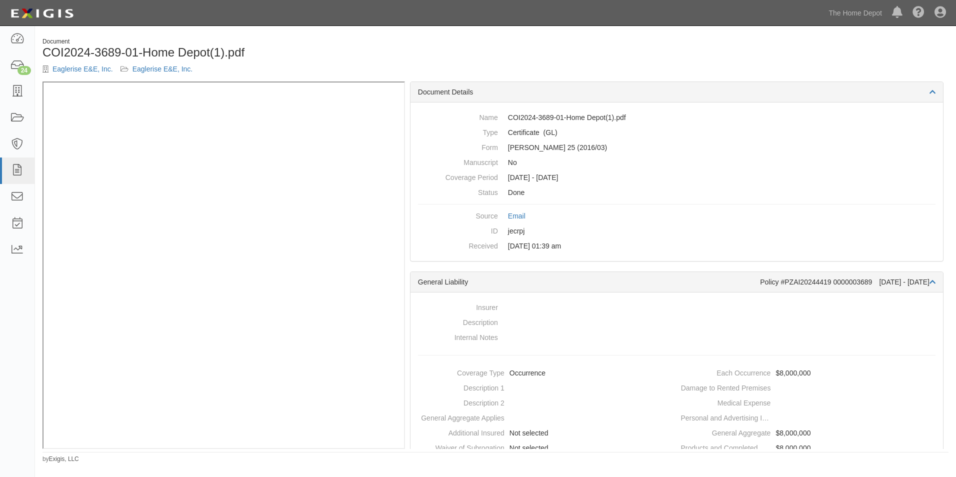 Image resolution: width=956 pixels, height=477 pixels. I want to click on div: Document, so click(265, 41).